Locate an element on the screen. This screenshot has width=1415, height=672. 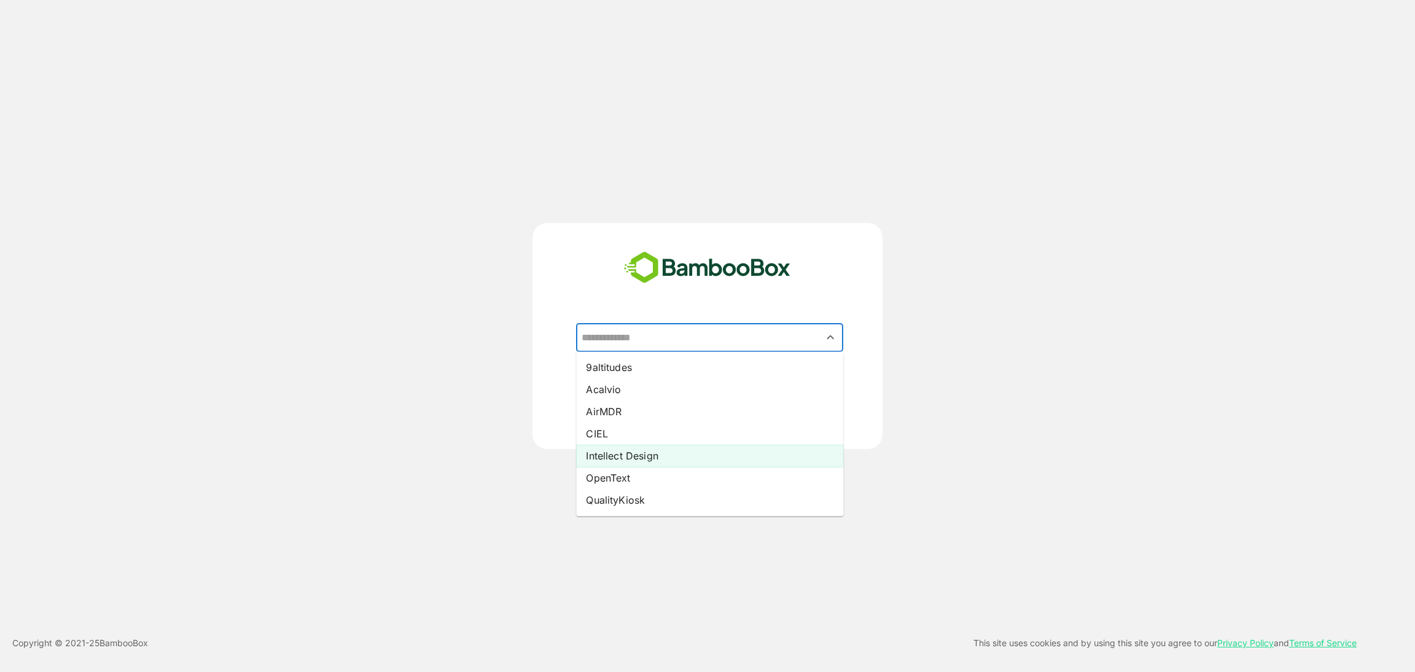
img: bamboobox is located at coordinates (707, 268).